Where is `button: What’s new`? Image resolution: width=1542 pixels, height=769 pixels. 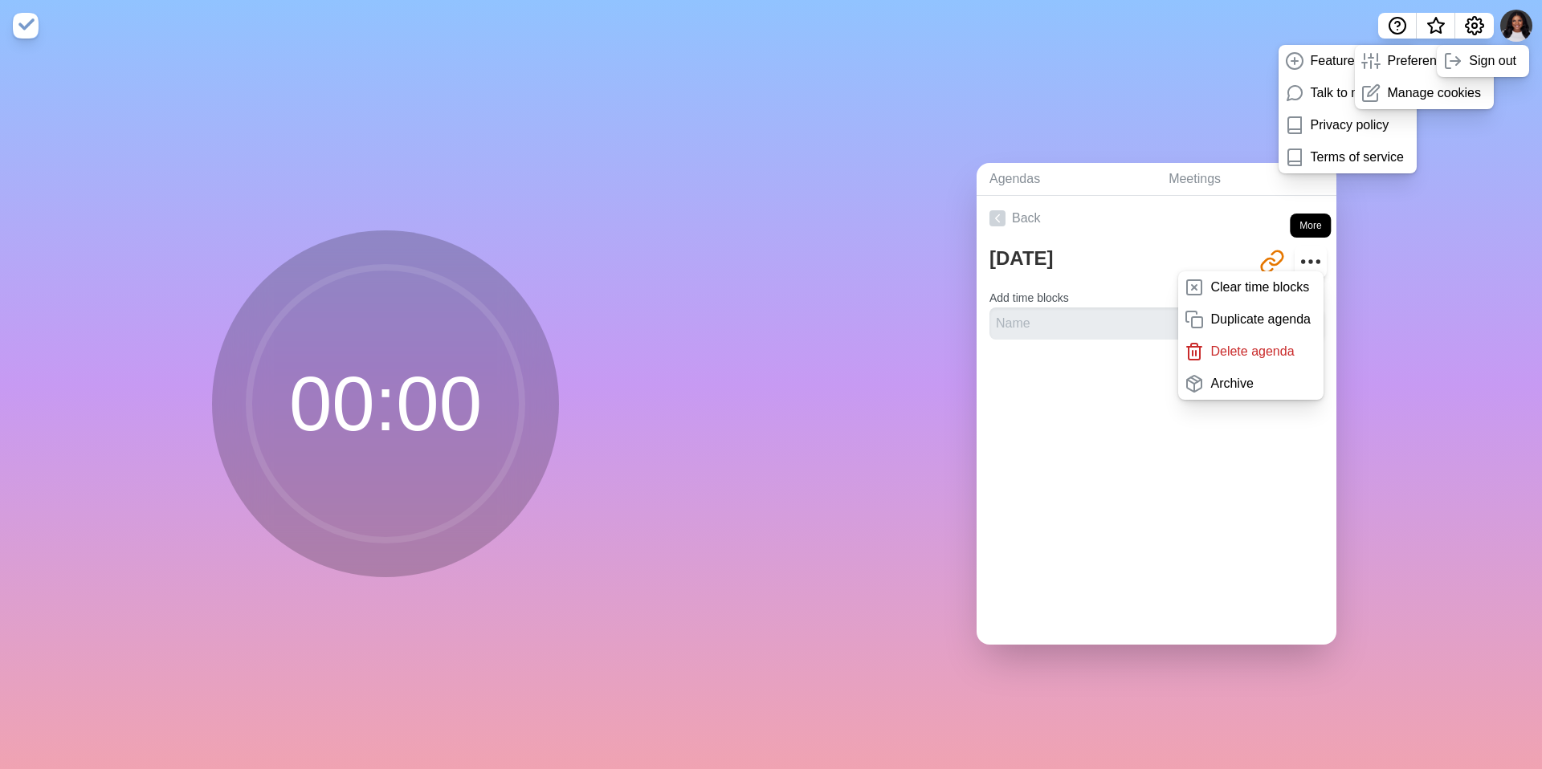
button: What’s new is located at coordinates (1436, 26).